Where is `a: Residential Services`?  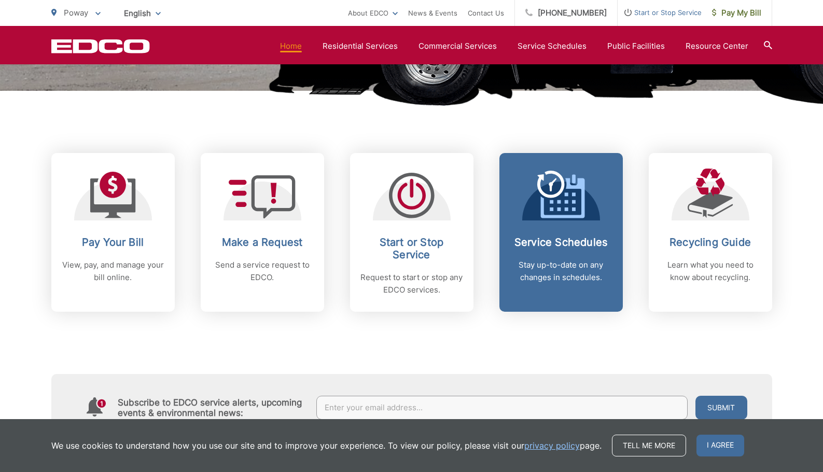
a: Residential Services is located at coordinates (360, 46).